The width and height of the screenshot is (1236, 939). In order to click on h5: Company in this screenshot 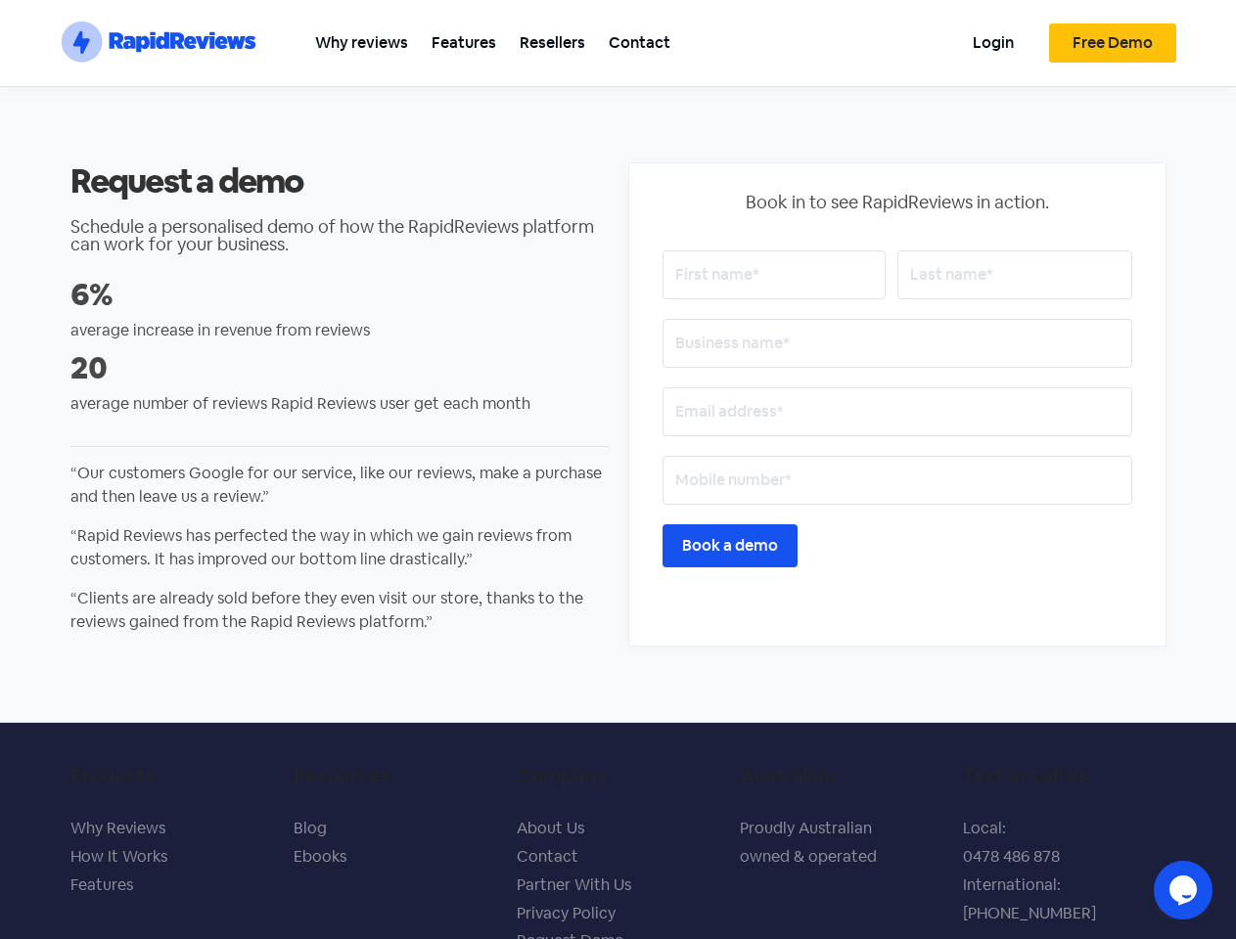, I will do `click(618, 776)`.